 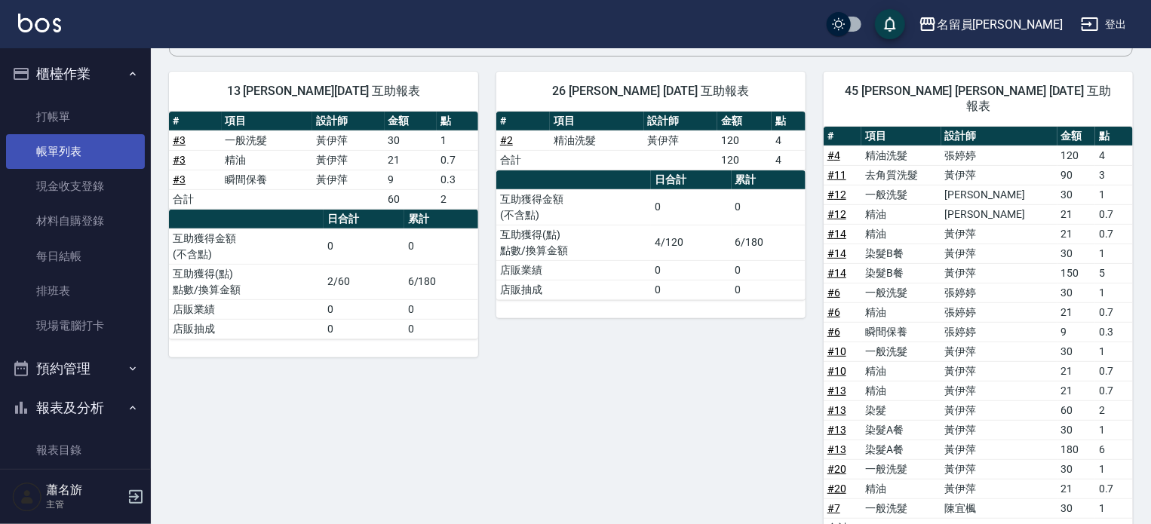 I want to click on a: 報表目錄, so click(x=75, y=450).